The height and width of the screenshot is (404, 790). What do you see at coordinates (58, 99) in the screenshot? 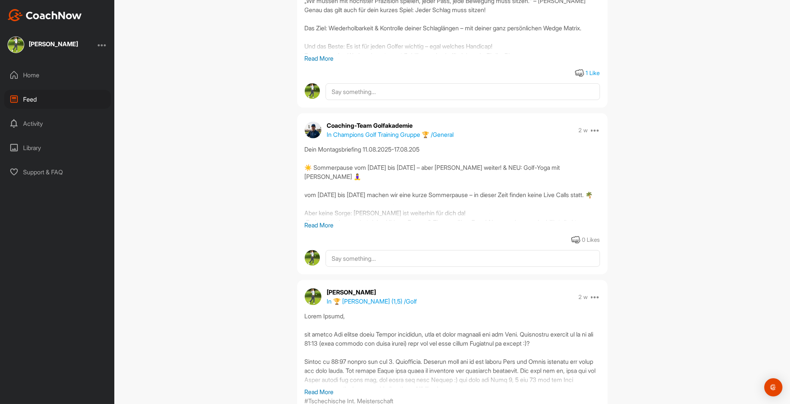
I see `div: Feed` at bounding box center [58, 99].